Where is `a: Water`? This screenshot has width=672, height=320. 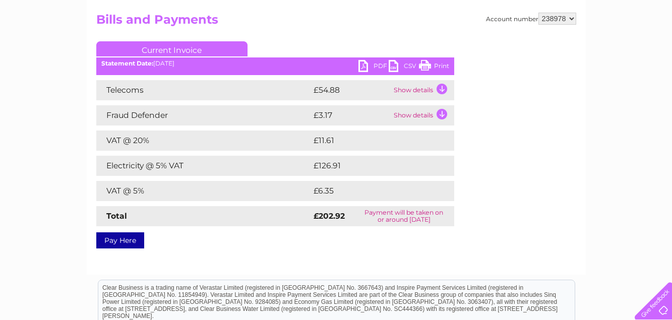
a: Water is located at coordinates (504, 46).